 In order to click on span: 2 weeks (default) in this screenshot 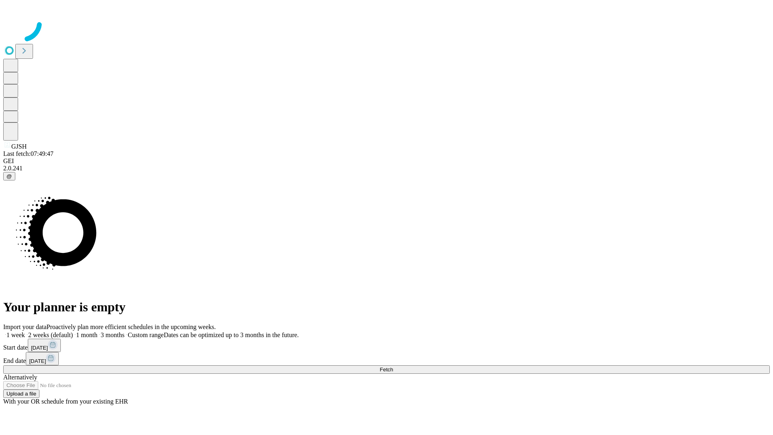, I will do `click(50, 334)`.